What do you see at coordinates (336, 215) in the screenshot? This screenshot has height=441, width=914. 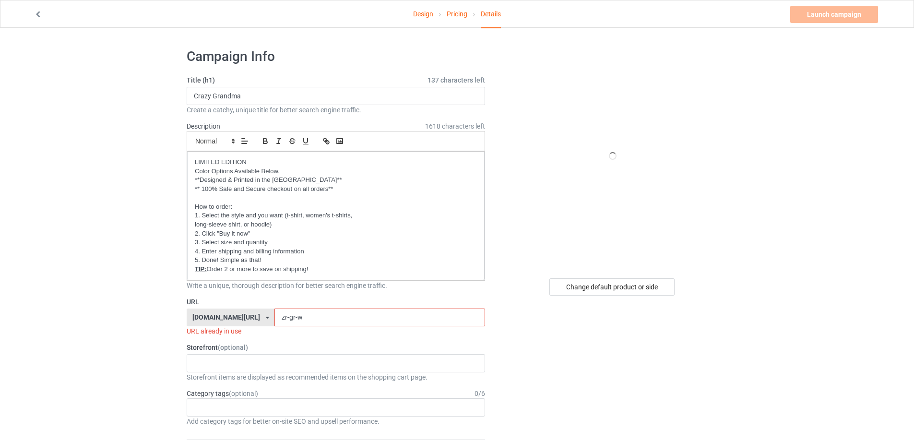 I see `p: 1. Select the style and you want (t-shirt, women's t-shirts,` at bounding box center [336, 215].